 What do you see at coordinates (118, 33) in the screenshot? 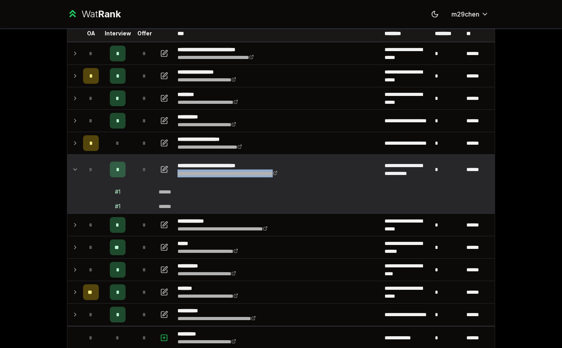
I see `p: Interview` at bounding box center [118, 33].